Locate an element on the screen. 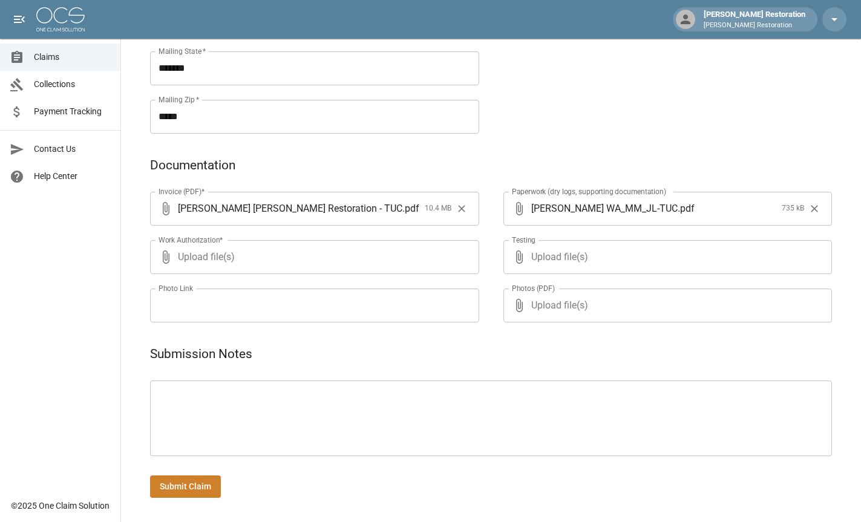  span: Claims is located at coordinates (72, 57).